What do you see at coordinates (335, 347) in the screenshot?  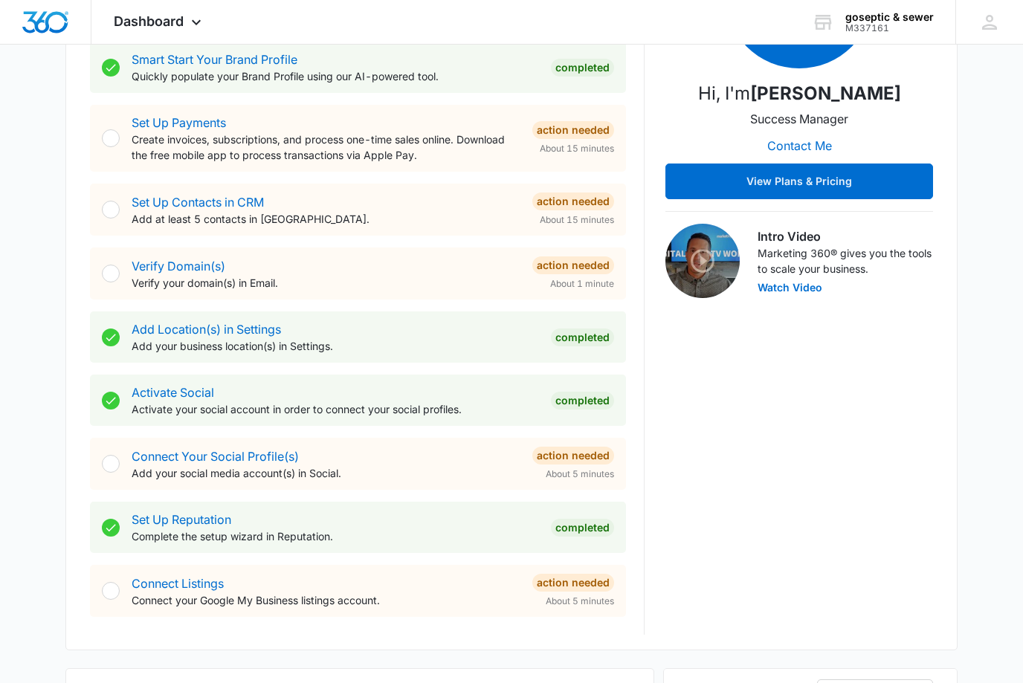 I see `p: Add your business location(s) in Settings.` at bounding box center [335, 347].